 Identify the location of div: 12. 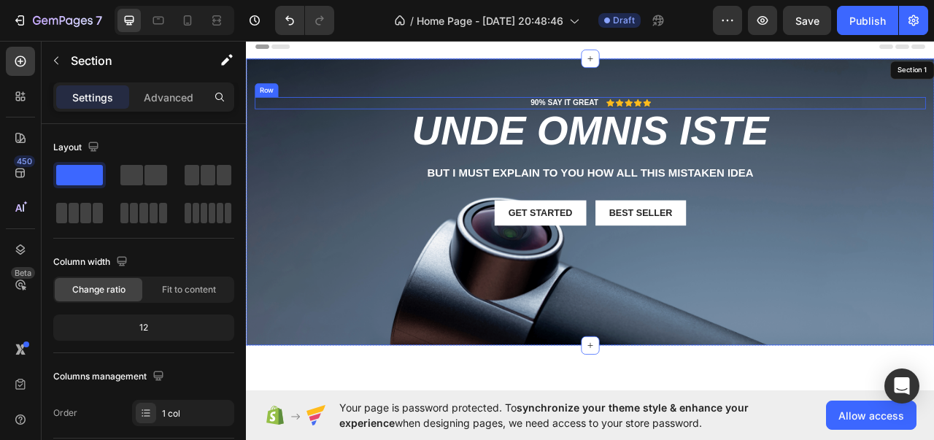
(144, 328).